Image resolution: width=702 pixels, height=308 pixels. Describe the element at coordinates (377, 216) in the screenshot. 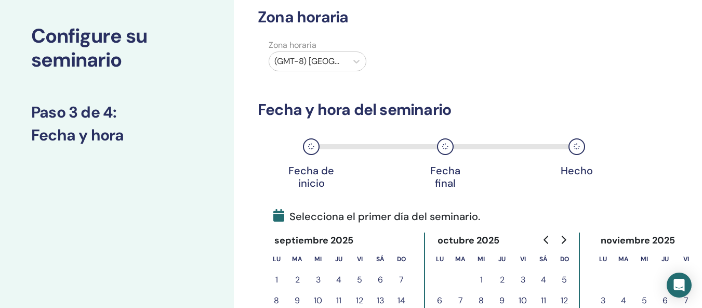

I see `span: Selecciona el primer día del seminario.` at that location.